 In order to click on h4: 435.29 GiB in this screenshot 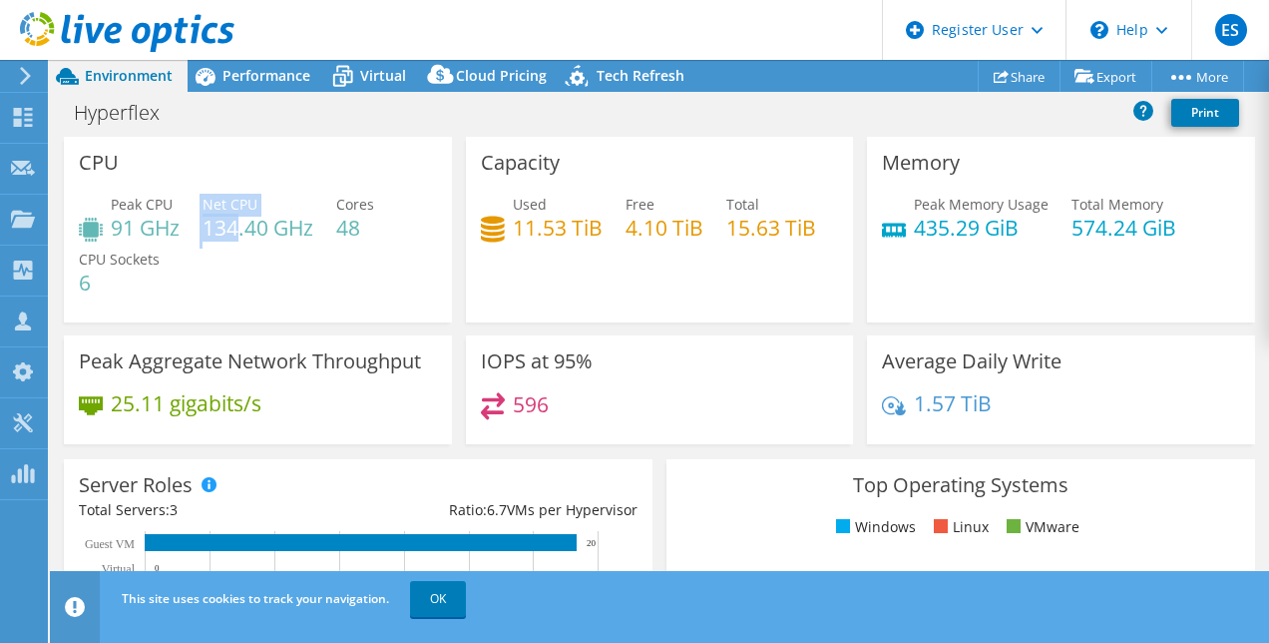, I will do `click(981, 228)`.